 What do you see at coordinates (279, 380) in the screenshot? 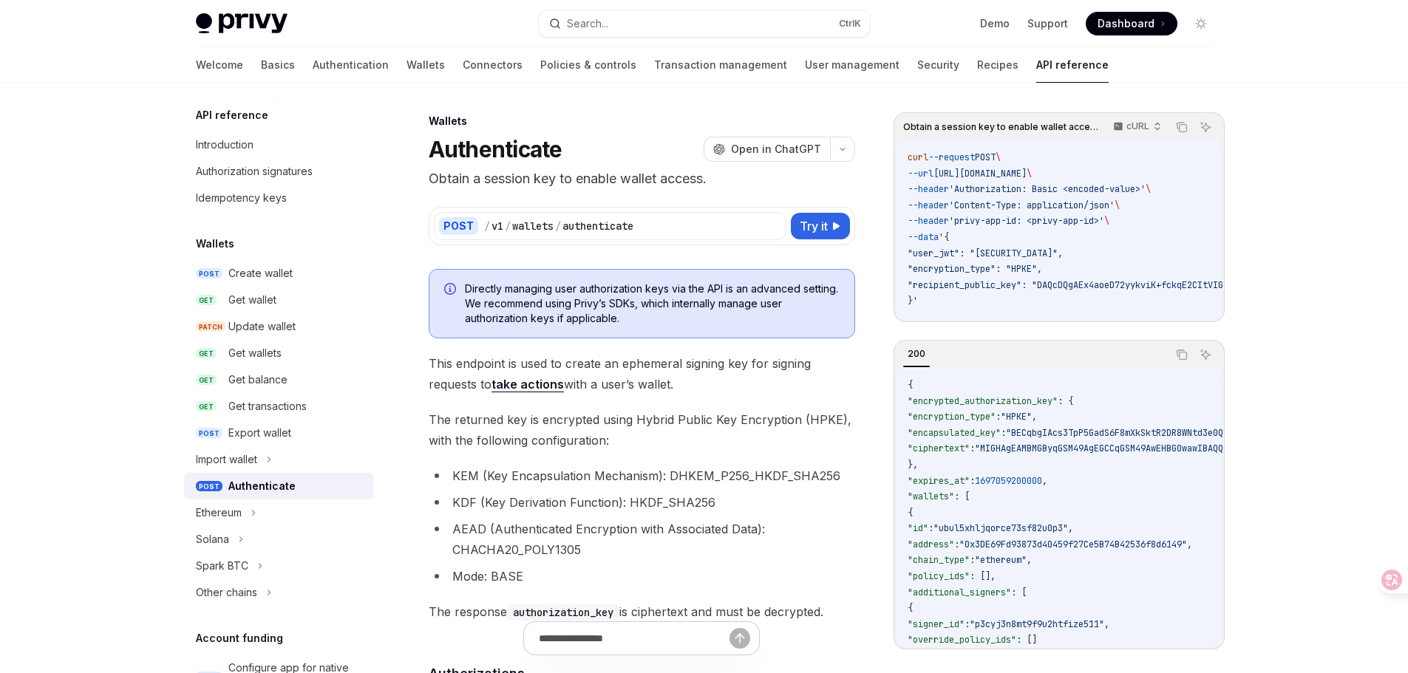
I see `a: GETGet balance` at bounding box center [279, 380].